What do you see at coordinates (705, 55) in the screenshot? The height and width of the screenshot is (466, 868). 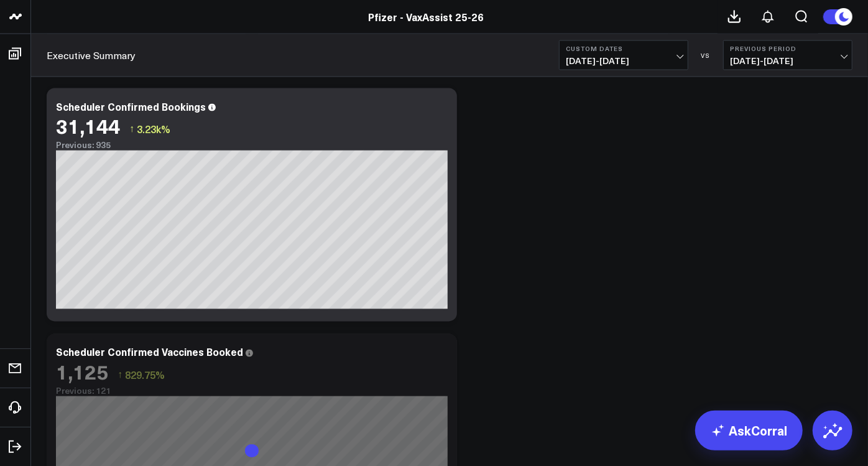 I see `div: VS` at bounding box center [705, 55].